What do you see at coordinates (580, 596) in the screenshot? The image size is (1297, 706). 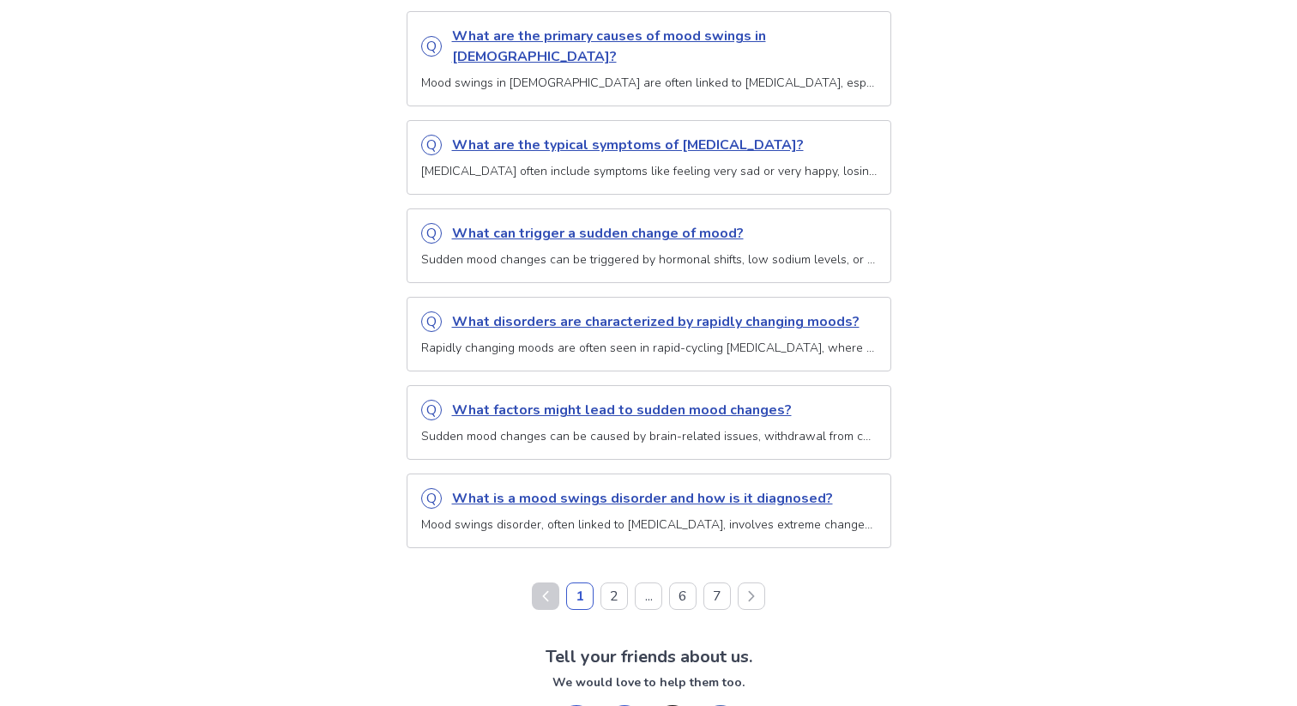 I see `button: 1` at bounding box center [580, 596].